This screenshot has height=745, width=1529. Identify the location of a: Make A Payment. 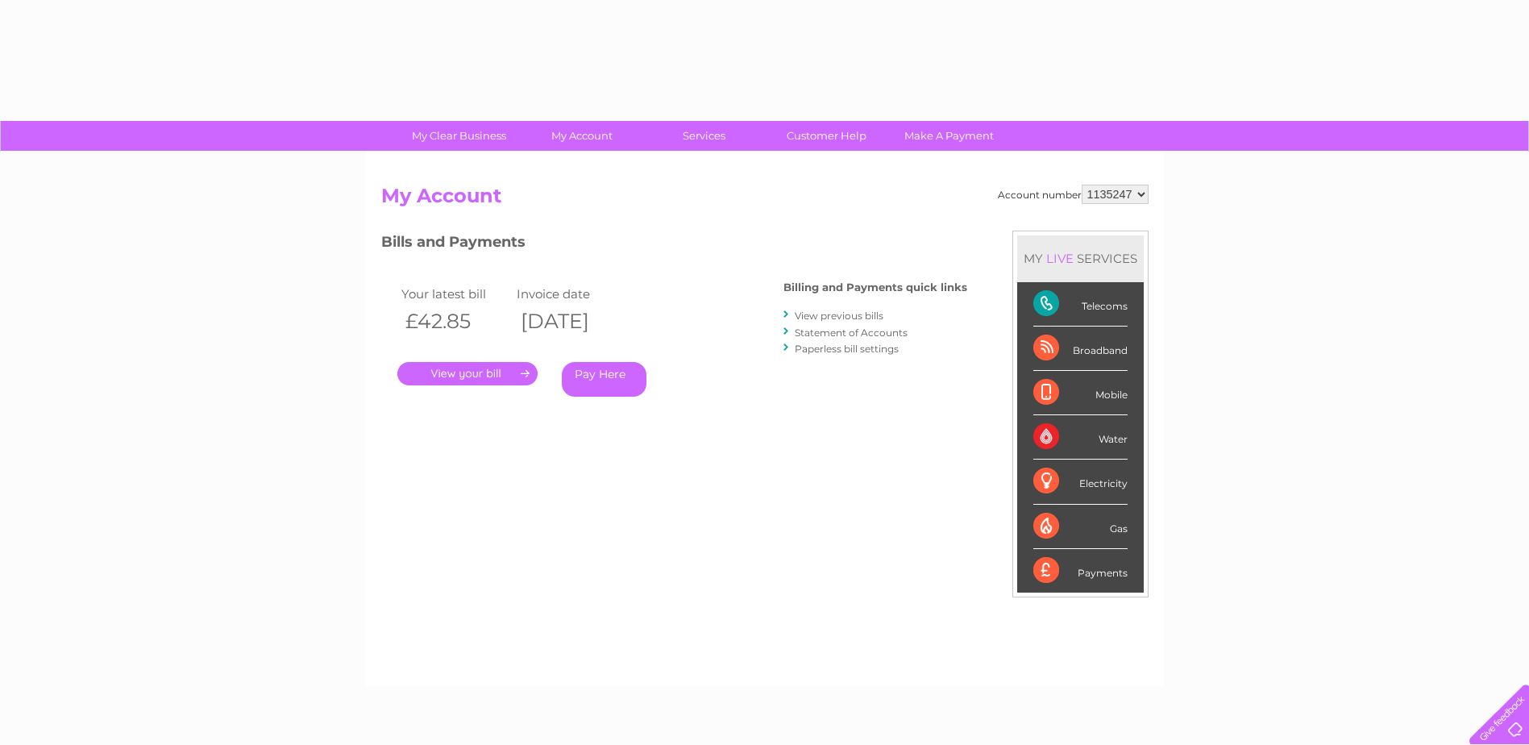
(949, 135).